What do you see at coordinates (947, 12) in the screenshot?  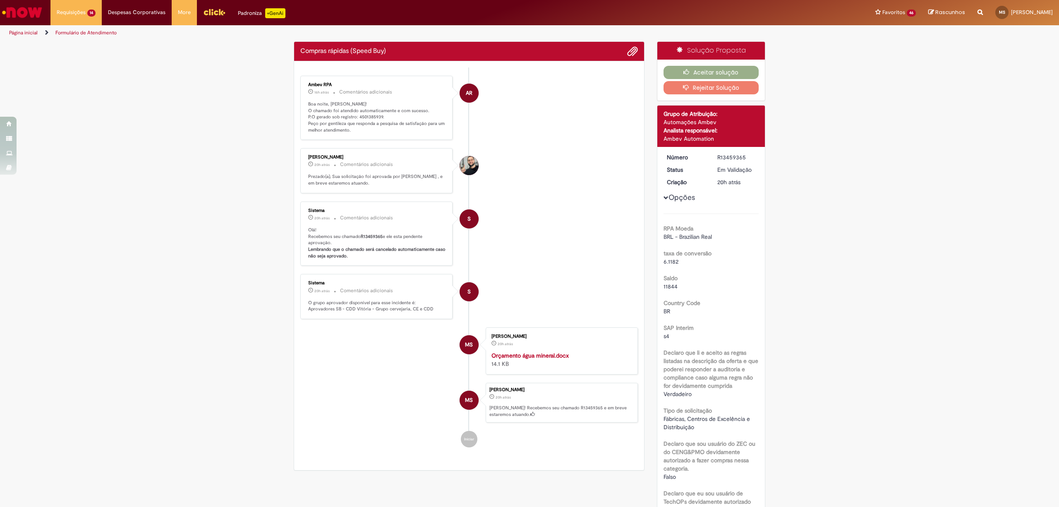 I see `a: Rascunhos` at bounding box center [947, 12].